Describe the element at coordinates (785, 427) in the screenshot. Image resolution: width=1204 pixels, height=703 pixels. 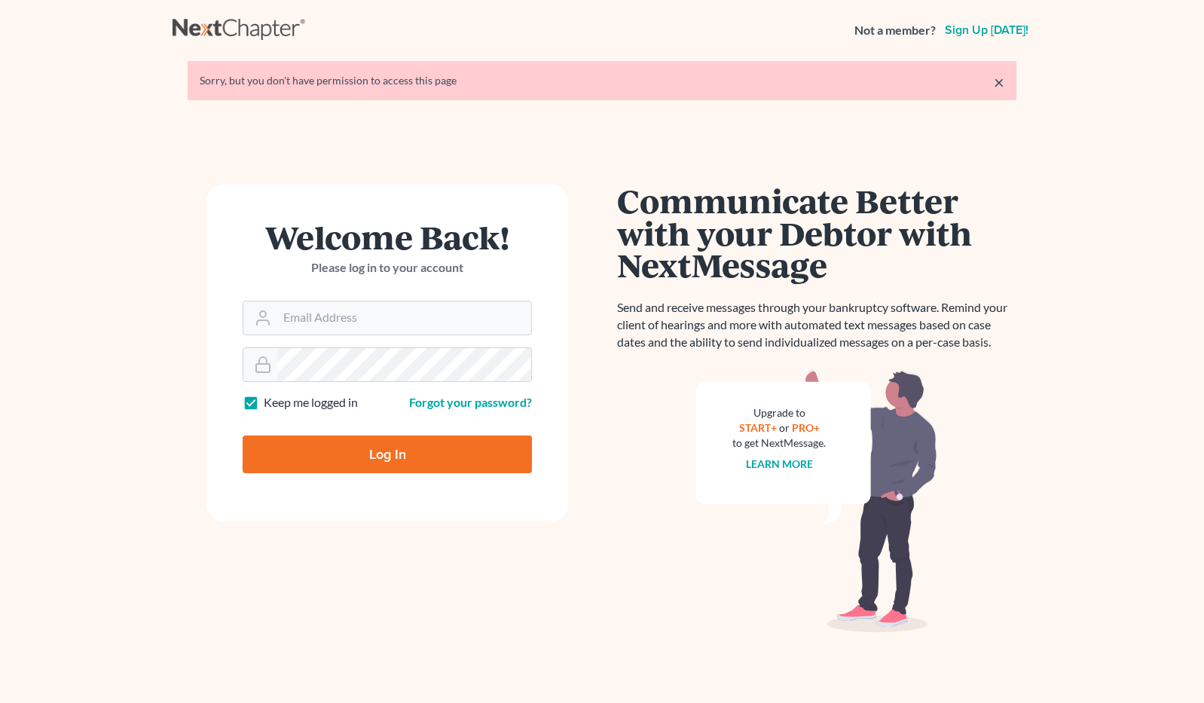
I see `span: or` at that location.